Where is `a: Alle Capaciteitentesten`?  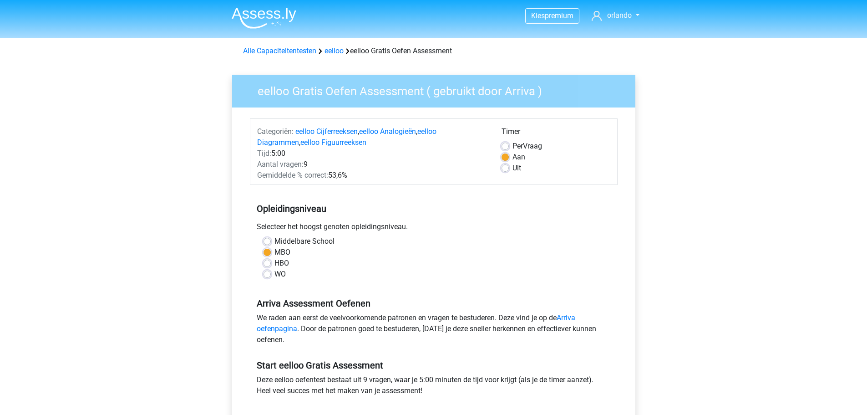 a: Alle Capaciteitentesten is located at coordinates (279, 51).